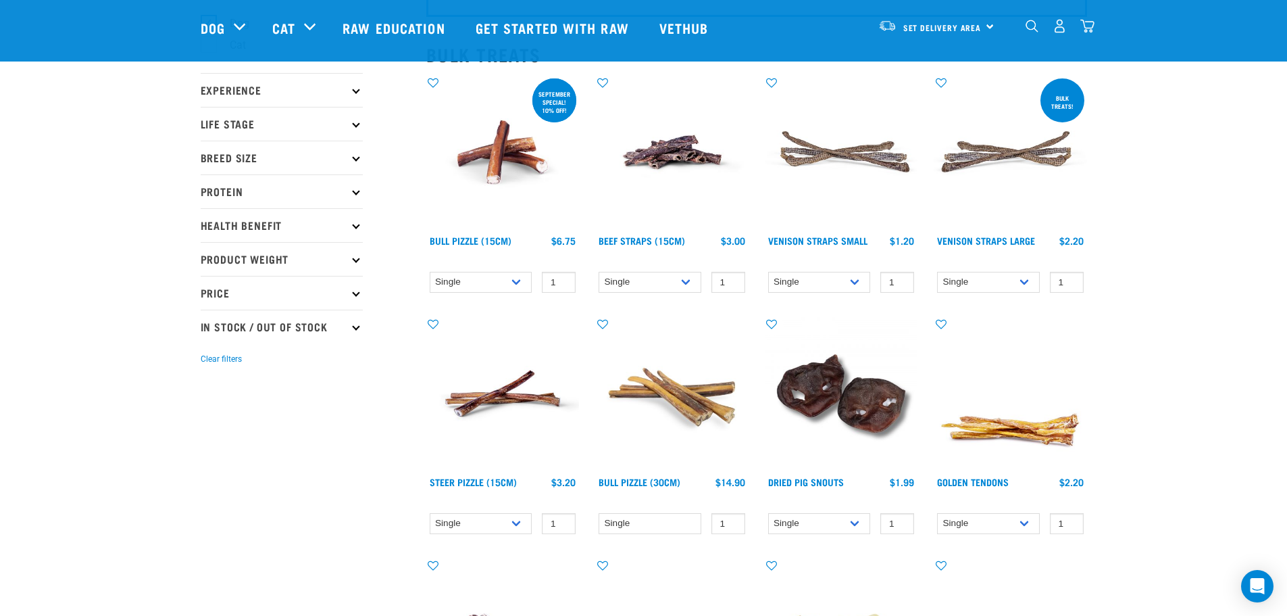  Describe the element at coordinates (282, 326) in the screenshot. I see `p: In Stock / Out Of Stock` at that location.